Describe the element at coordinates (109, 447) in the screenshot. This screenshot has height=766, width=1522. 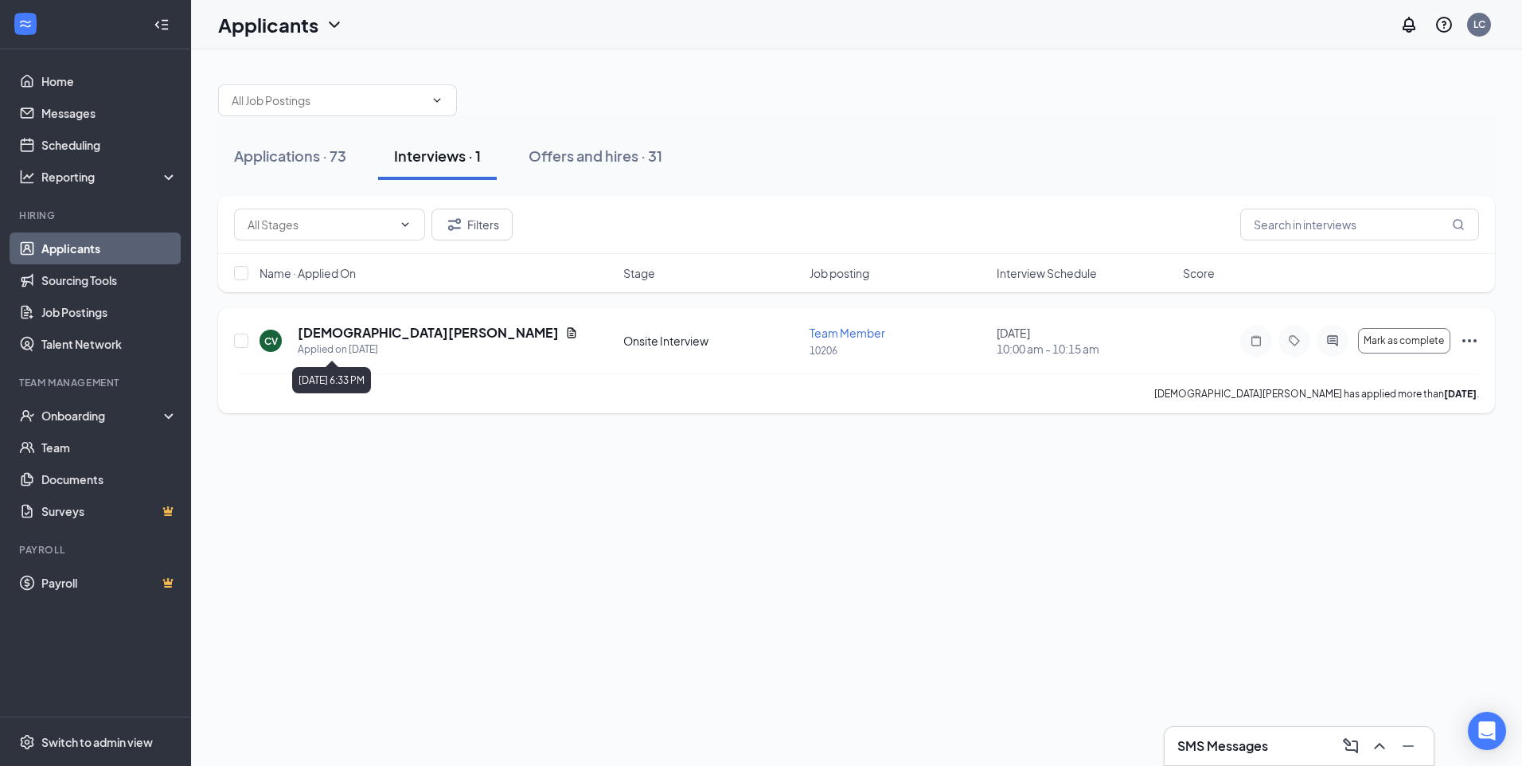
I see `a: Team` at that location.